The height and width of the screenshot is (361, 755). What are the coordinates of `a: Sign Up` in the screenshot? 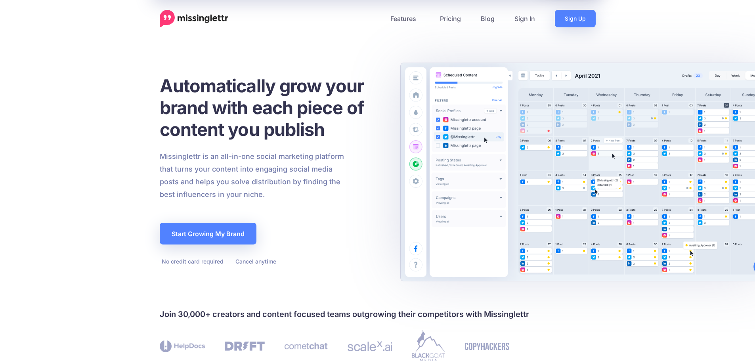 It's located at (575, 19).